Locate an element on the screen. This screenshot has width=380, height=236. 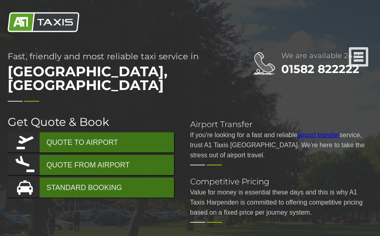
h2: Get Quote & Book is located at coordinates (91, 122).